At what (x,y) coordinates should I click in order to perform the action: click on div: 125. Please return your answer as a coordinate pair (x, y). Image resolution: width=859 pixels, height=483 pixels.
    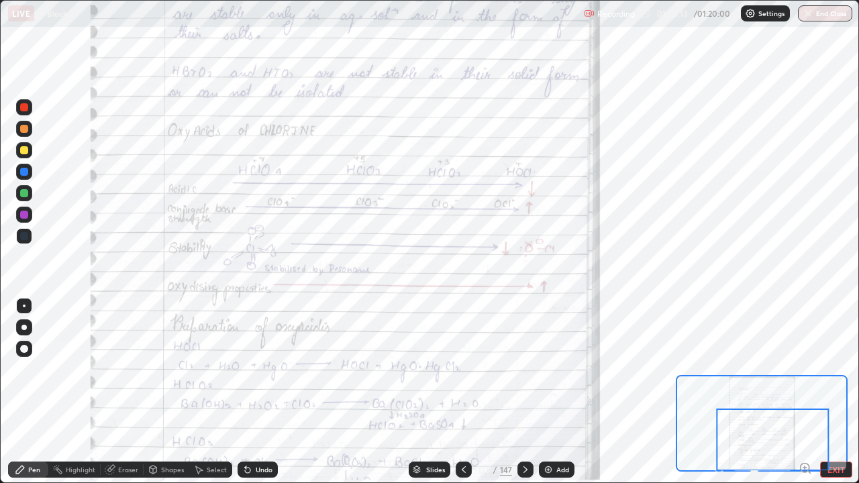
    Looking at the image, I should click on (484, 470).